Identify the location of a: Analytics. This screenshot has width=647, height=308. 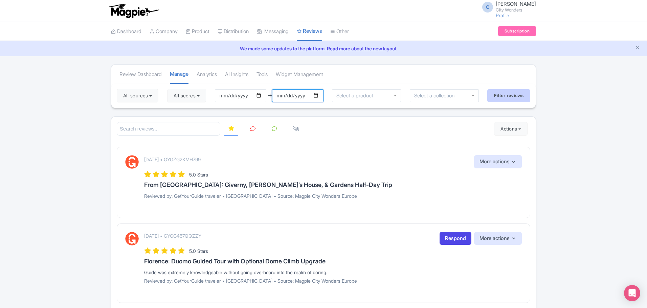
(207, 74).